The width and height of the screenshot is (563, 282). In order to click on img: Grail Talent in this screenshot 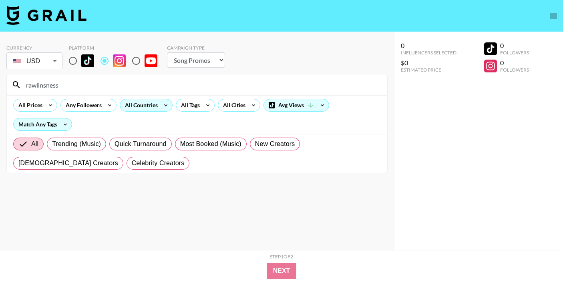, I will do `click(46, 15)`.